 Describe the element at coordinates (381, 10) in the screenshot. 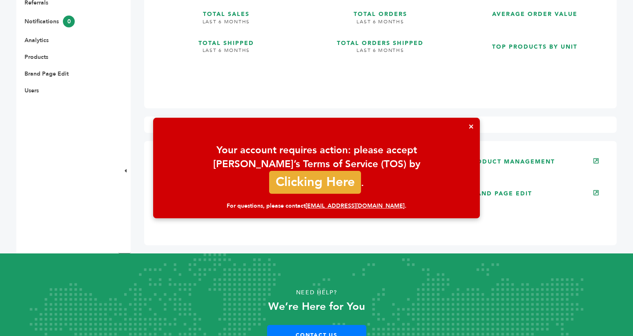

I see `h3: TOTAL ORDERS` at that location.